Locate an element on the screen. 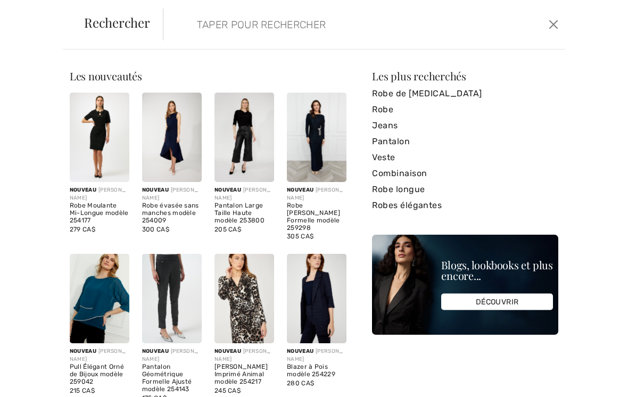 Image resolution: width=628 pixels, height=397 pixels. a: Veste is located at coordinates (465, 158).